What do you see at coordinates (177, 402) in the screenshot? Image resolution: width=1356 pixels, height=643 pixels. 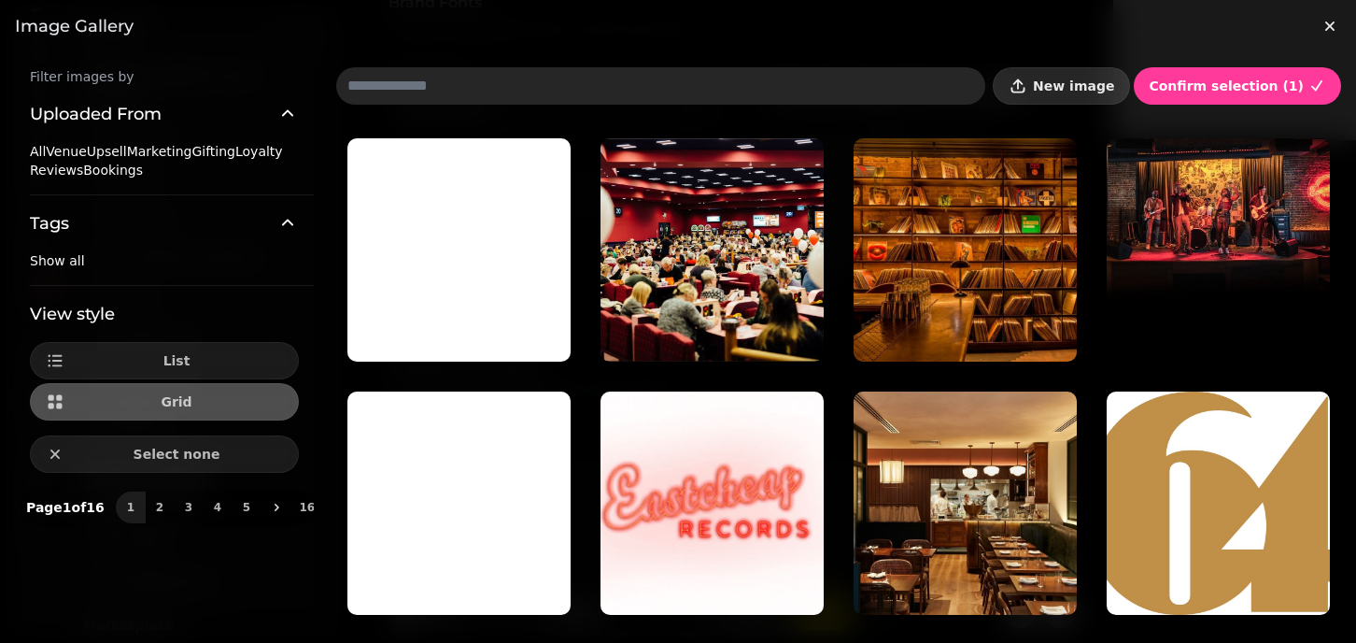 I see `span: Grid` at bounding box center [177, 402].